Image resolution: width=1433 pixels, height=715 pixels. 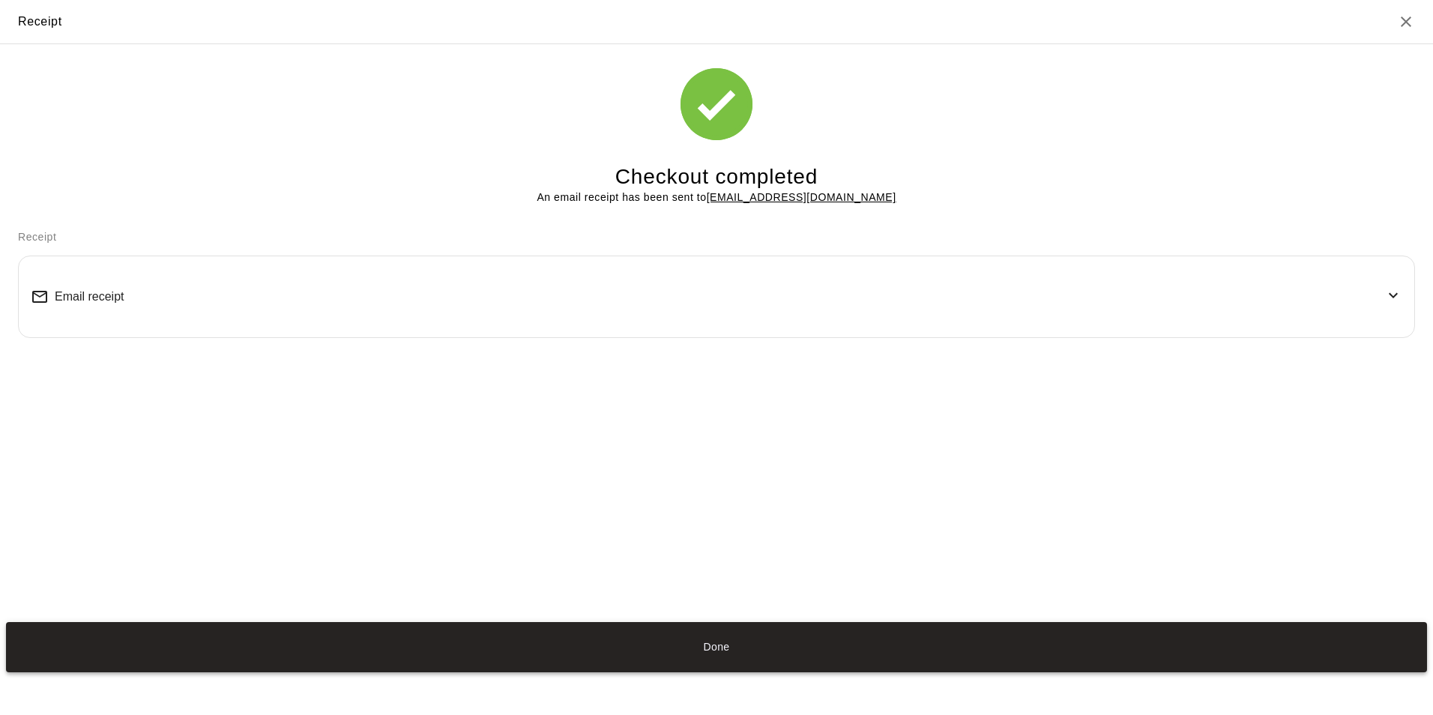 I want to click on span: Email receipt, so click(x=89, y=297).